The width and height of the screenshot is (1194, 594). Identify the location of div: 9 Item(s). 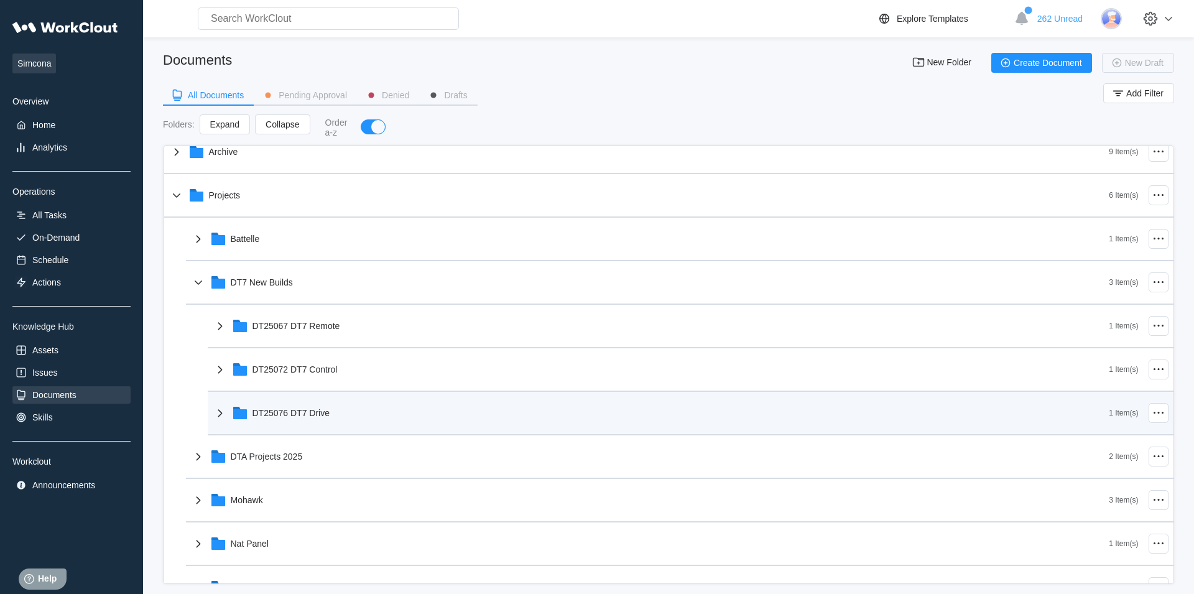
(1123, 152).